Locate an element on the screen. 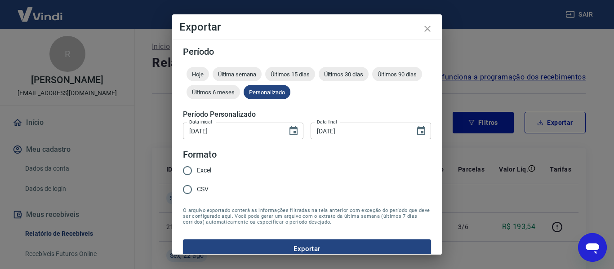 This screenshot has height=269, width=614. span: Excel is located at coordinates (204, 170).